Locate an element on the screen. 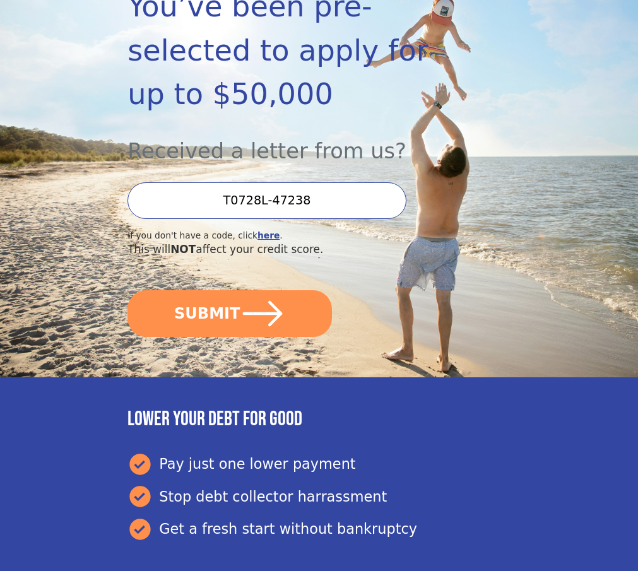 The height and width of the screenshot is (571, 638). div: Pay just one lower payment is located at coordinates (319, 465).